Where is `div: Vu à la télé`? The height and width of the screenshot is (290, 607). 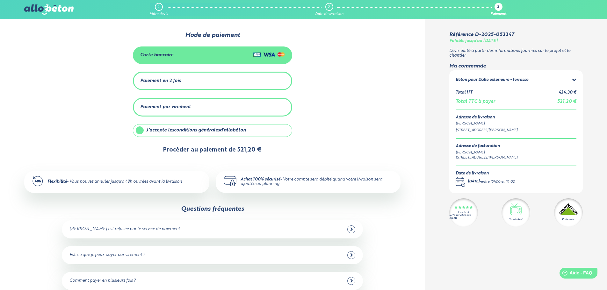 div: Vu à la télé is located at coordinates (516, 219).